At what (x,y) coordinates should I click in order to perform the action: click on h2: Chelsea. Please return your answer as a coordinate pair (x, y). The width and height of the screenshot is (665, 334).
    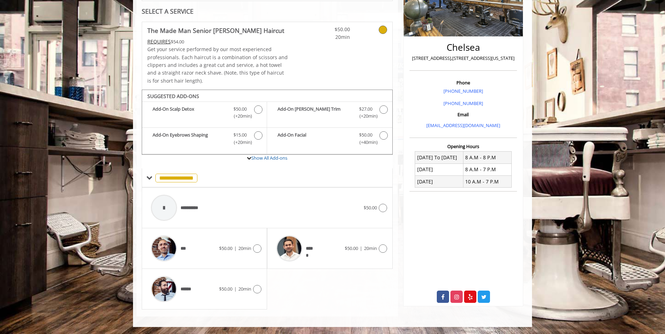
    Looking at the image, I should click on (463, 47).